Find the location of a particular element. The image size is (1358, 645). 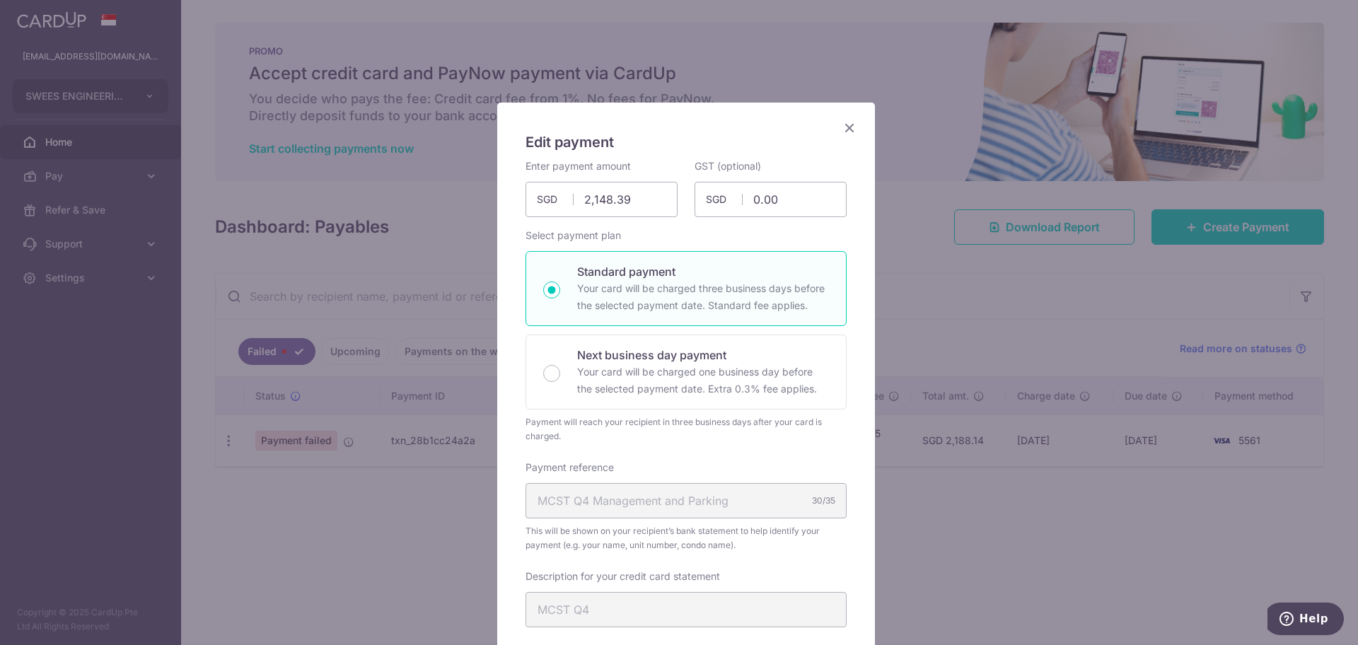

p: Next business day payment is located at coordinates (703, 355).